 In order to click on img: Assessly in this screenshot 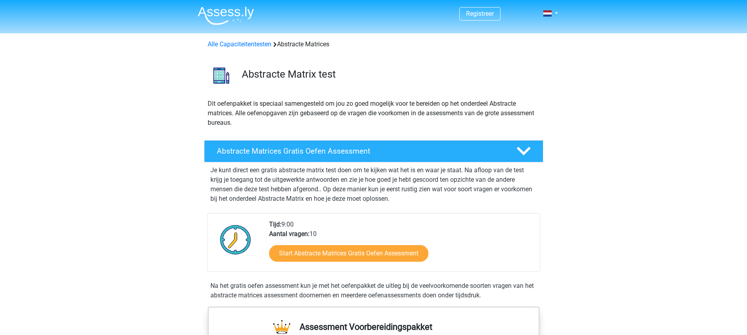, I will do `click(226, 15)`.